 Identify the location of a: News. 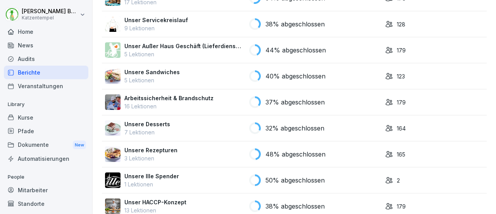
(46, 45).